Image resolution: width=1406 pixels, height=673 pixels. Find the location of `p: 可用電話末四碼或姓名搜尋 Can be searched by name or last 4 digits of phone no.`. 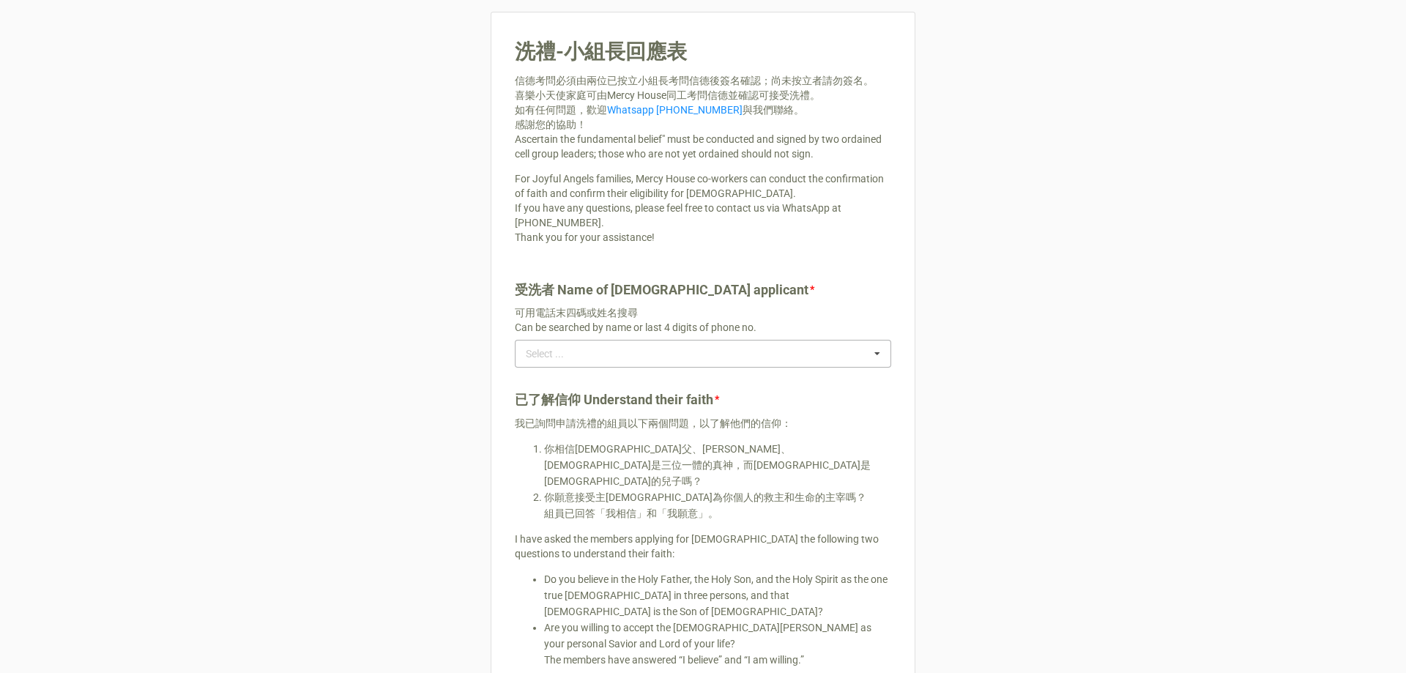

p: 可用電話末四碼或姓名搜尋 Can be searched by name or last 4 digits of phone no. is located at coordinates (703, 320).